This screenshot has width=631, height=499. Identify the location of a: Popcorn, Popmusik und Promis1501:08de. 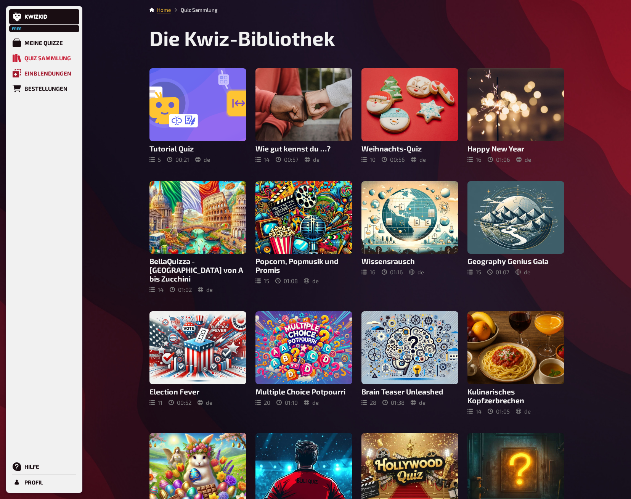
(304, 237).